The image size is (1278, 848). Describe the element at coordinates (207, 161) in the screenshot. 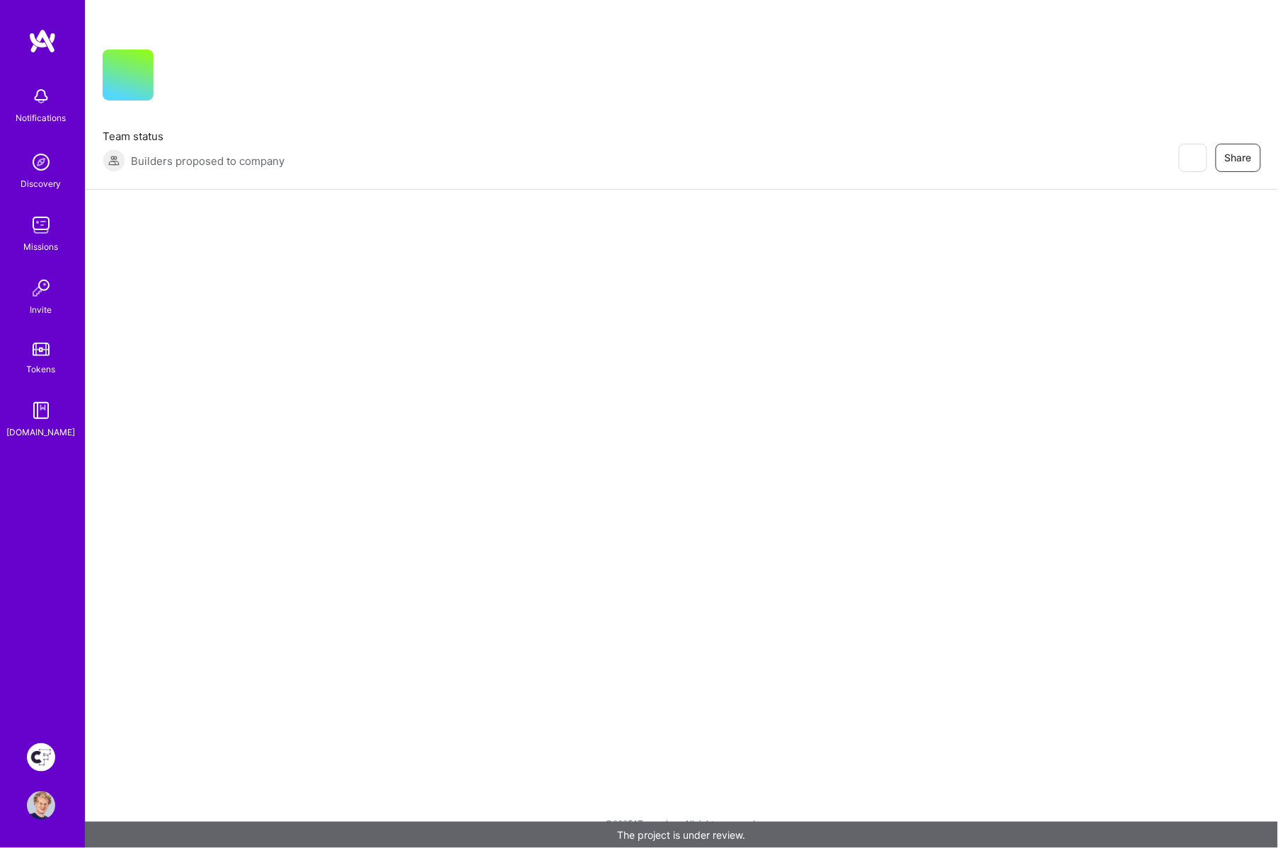

I see `span: Builders proposed to company` at that location.